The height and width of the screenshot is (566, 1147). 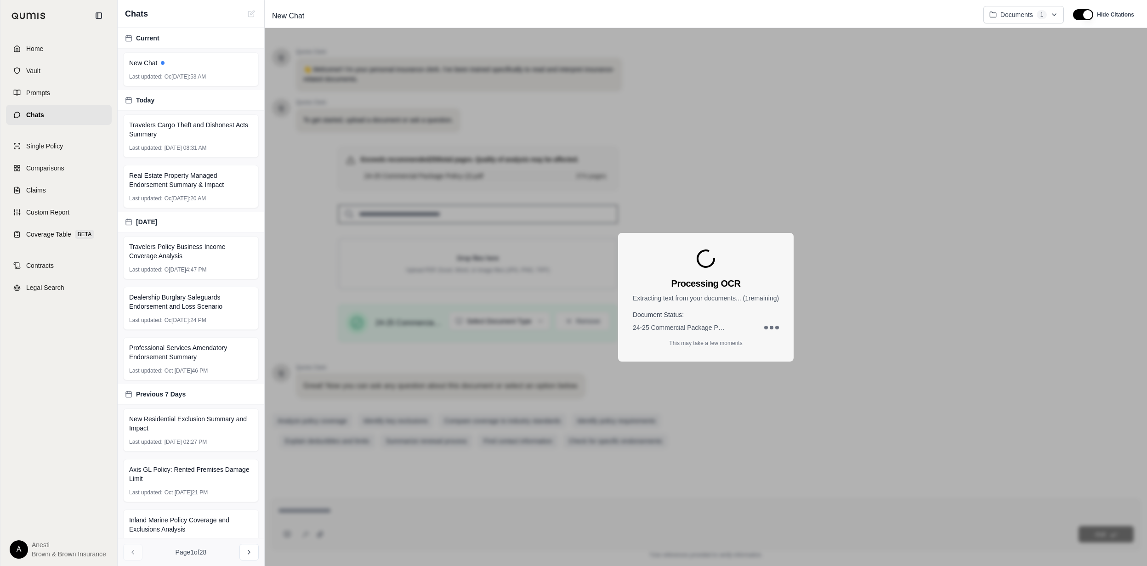 I want to click on button: Collapse sidebar, so click(x=99, y=16).